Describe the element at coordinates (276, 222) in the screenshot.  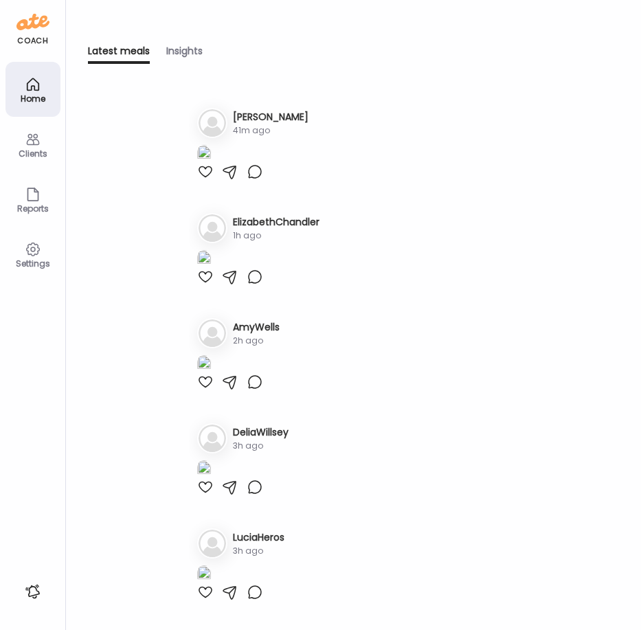
I see `h3: ElizabethChandler` at that location.